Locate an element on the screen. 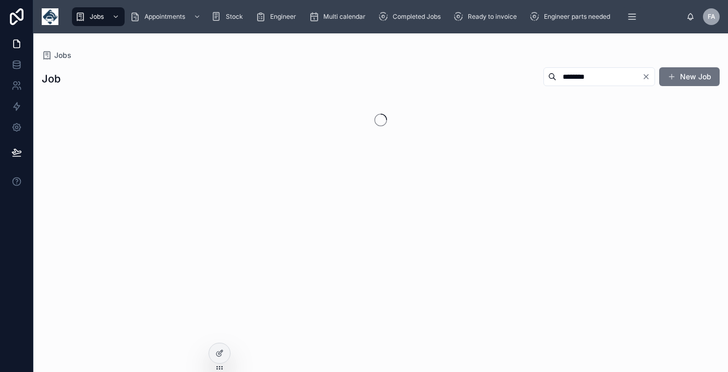 The image size is (728, 372). a: Stock is located at coordinates (229, 17).